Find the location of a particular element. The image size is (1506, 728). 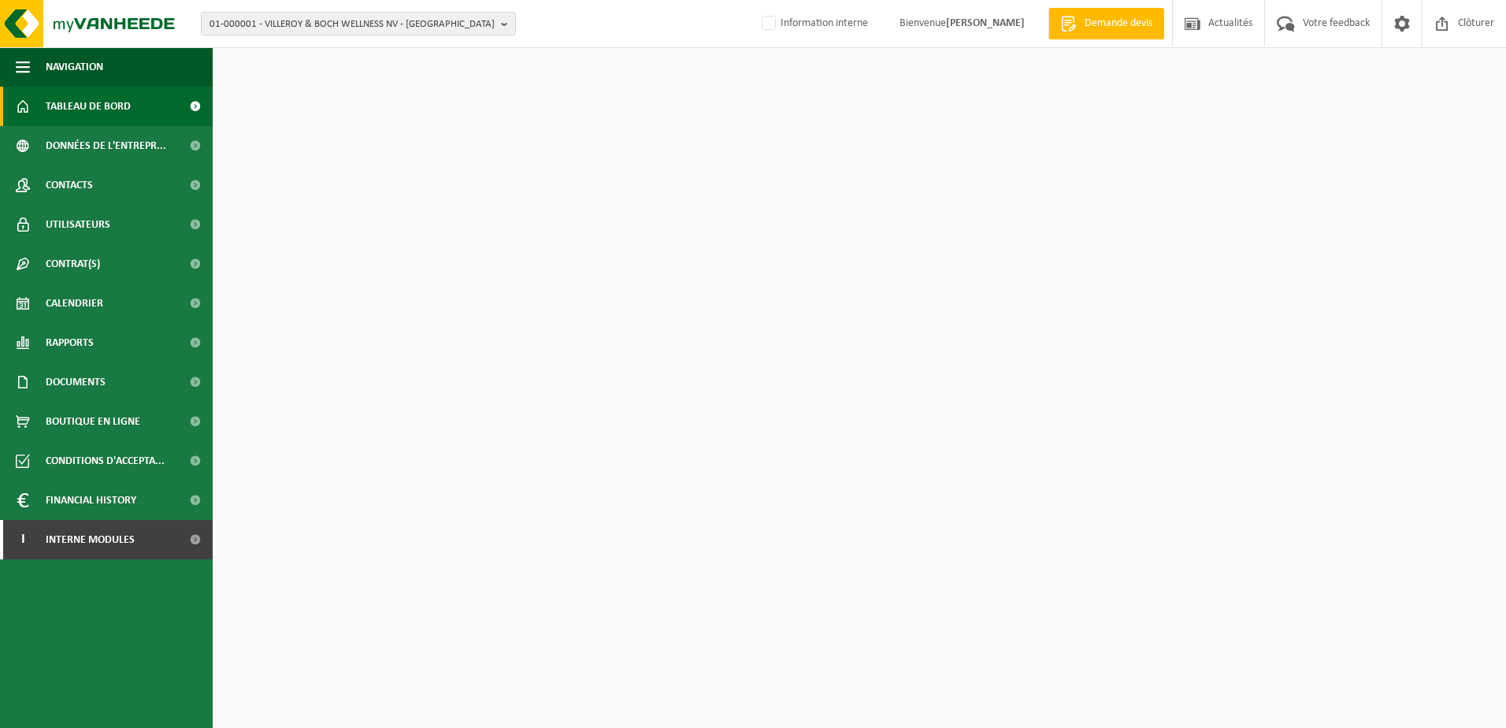

span: Financial History is located at coordinates (91, 500).